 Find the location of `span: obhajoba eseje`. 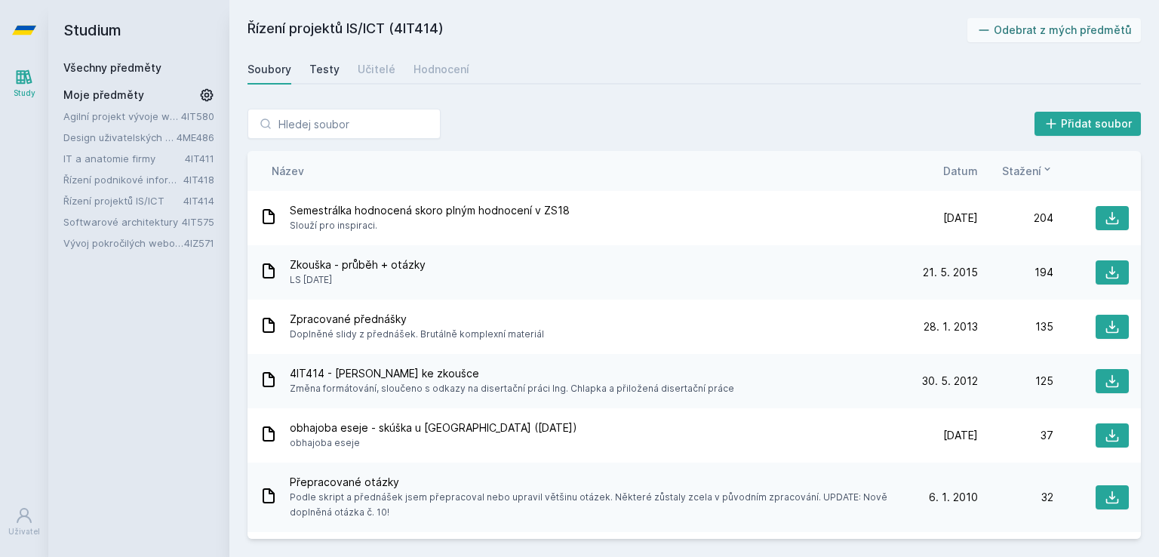

span: obhajoba eseje is located at coordinates (433, 443).